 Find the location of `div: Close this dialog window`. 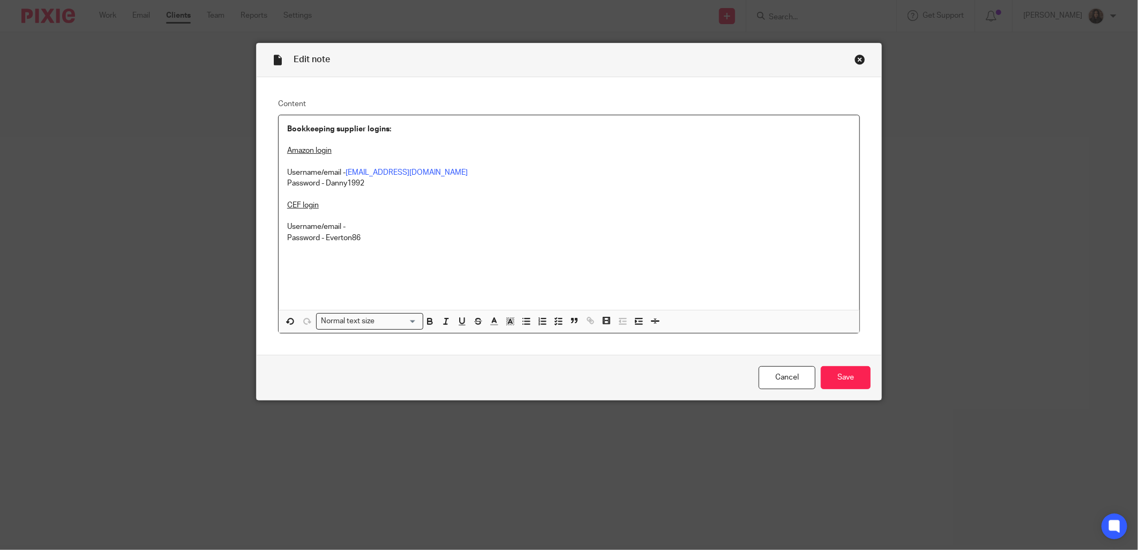

div: Close this dialog window is located at coordinates (860, 59).